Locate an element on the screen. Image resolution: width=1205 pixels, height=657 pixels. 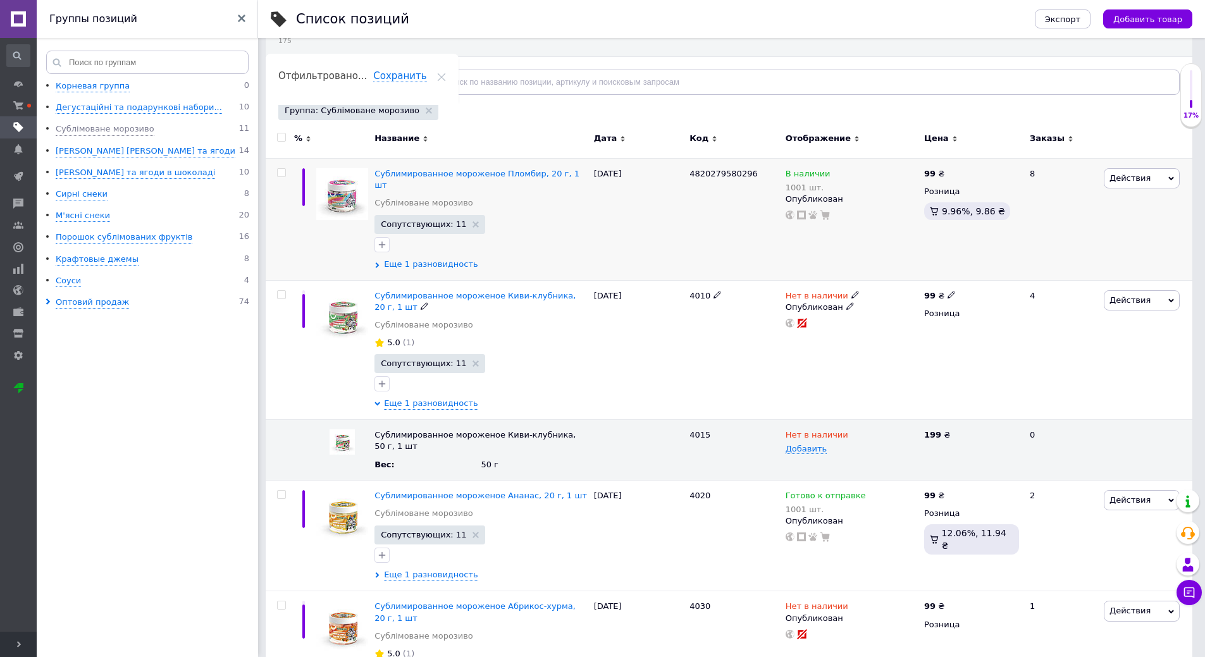
img: Сублимированное мороженое Пломбир, 20 г, 1 шт is located at coordinates (342, 194).